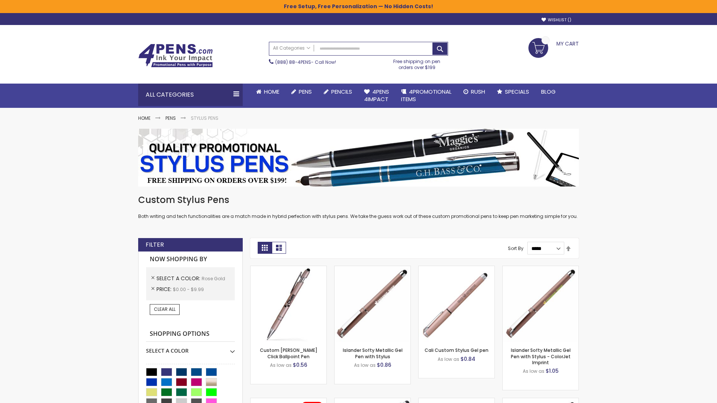  I want to click on a: 4Pens4impact, so click(376, 96).